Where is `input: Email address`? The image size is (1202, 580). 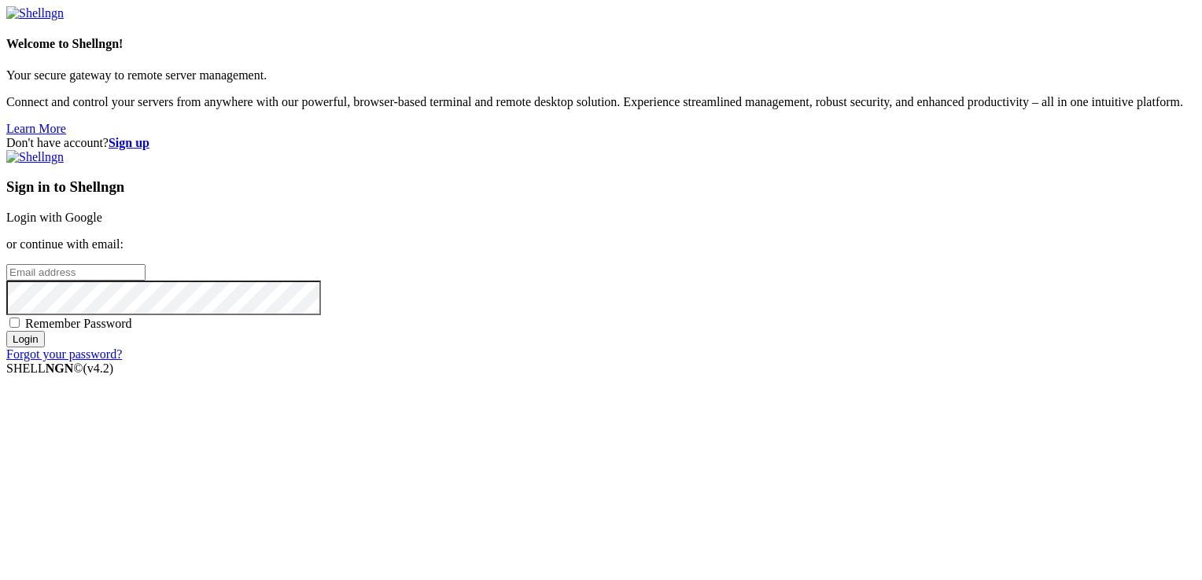
input: Email address is located at coordinates (75, 272).